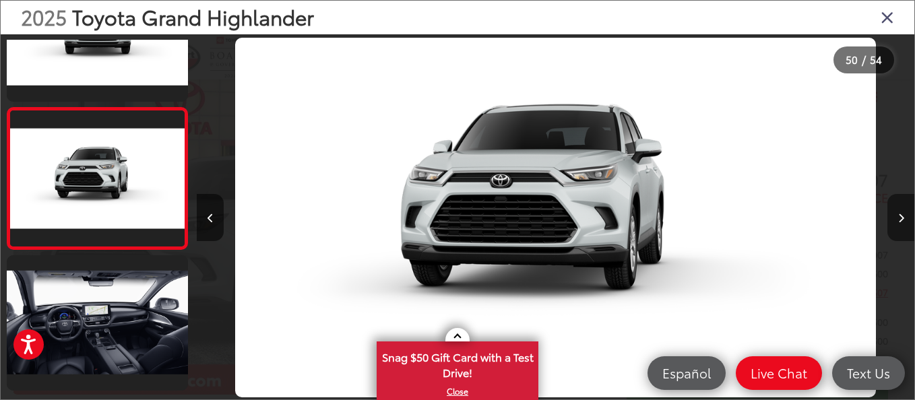 Image resolution: width=915 pixels, height=400 pixels. What do you see at coordinates (555, 218) in the screenshot?
I see `div: 2025 Toyota Grand Highlander XLE 49` at bounding box center [555, 218].